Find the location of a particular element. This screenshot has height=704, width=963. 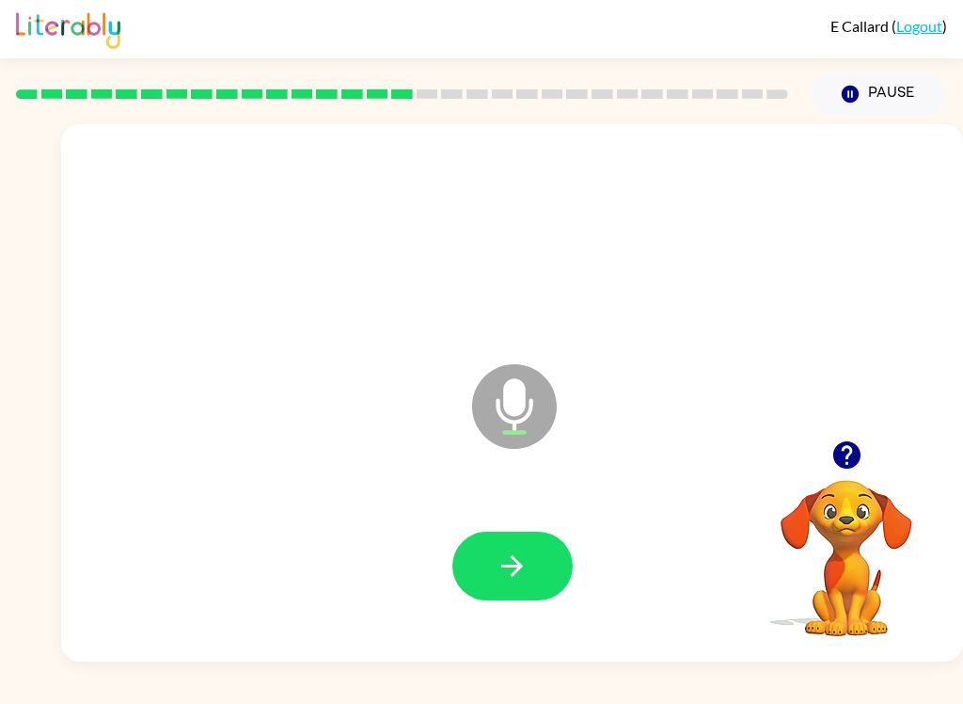

button: Pause is located at coordinates (878, 94).